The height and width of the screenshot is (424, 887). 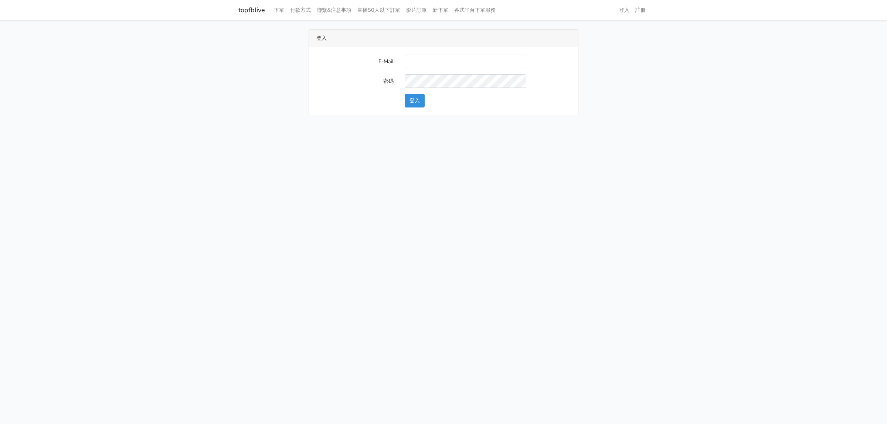 What do you see at coordinates (624, 10) in the screenshot?
I see `a: 登入` at bounding box center [624, 10].